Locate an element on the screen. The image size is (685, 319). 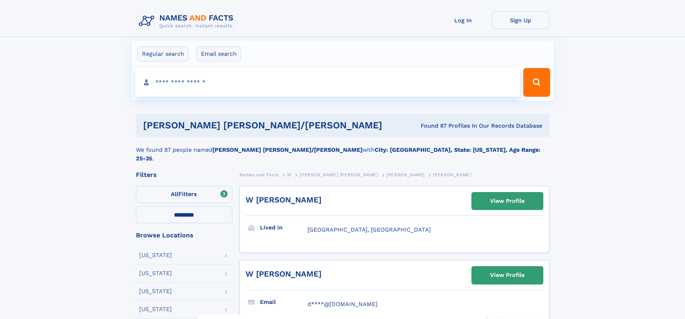
div: Browse Locations is located at coordinates (184, 235).